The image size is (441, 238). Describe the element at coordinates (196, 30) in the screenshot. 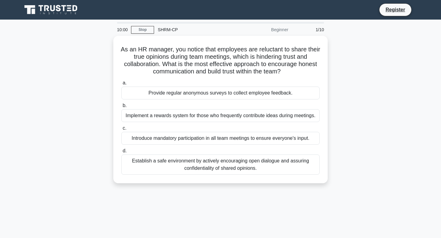

I see `div: SHRM-CP` at that location.